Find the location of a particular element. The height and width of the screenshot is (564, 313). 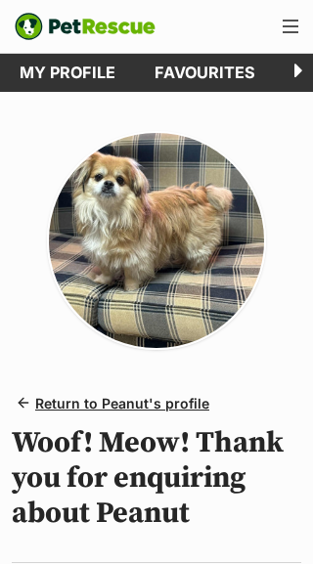

a: Favourites is located at coordinates (204, 72).